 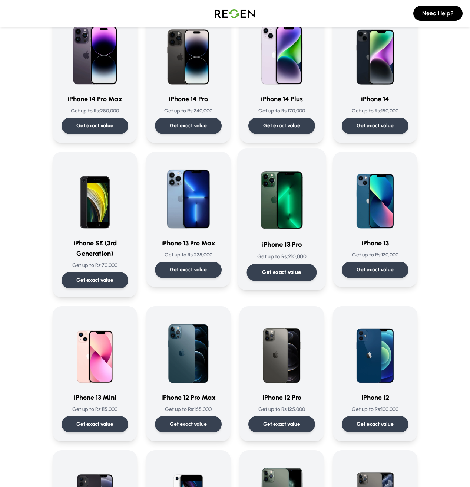 I want to click on img: iPhone 12 Pro Max, so click(x=188, y=351).